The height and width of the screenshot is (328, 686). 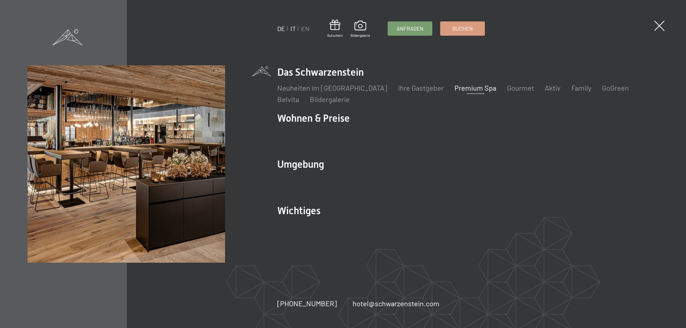 What do you see at coordinates (281, 29) in the screenshot?
I see `a: DE` at bounding box center [281, 29].